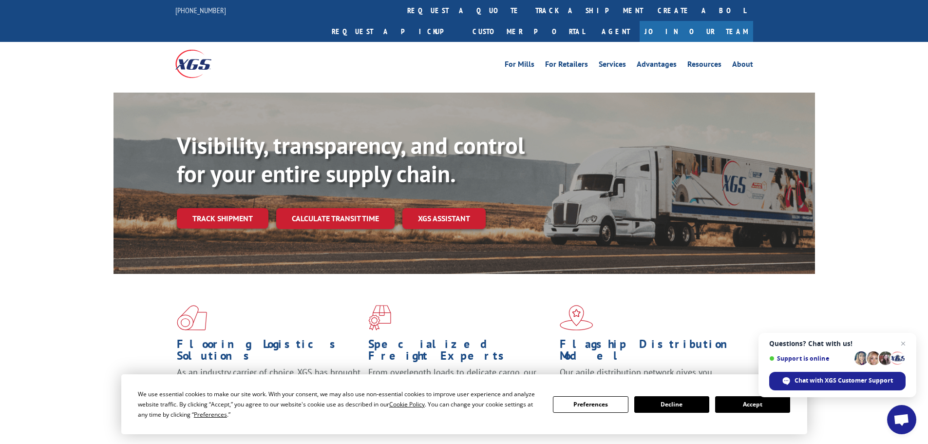 The image size is (928, 444). Describe the element at coordinates (837, 343) in the screenshot. I see `span: Questions? Chat with us!` at that location.